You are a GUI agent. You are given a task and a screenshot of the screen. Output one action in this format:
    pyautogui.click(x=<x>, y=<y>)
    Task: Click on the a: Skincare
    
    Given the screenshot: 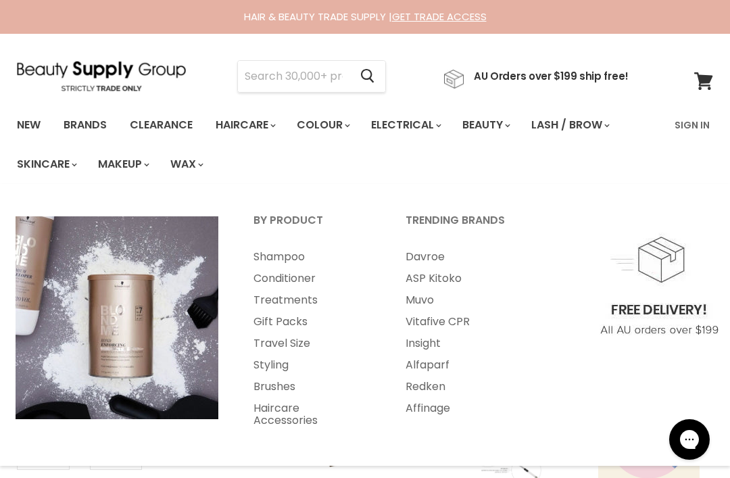 What is the action you would take?
    pyautogui.click(x=46, y=164)
    